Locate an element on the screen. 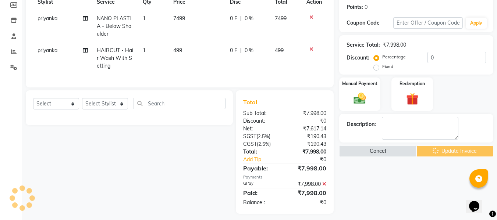  div: GPay is located at coordinates (261, 184).